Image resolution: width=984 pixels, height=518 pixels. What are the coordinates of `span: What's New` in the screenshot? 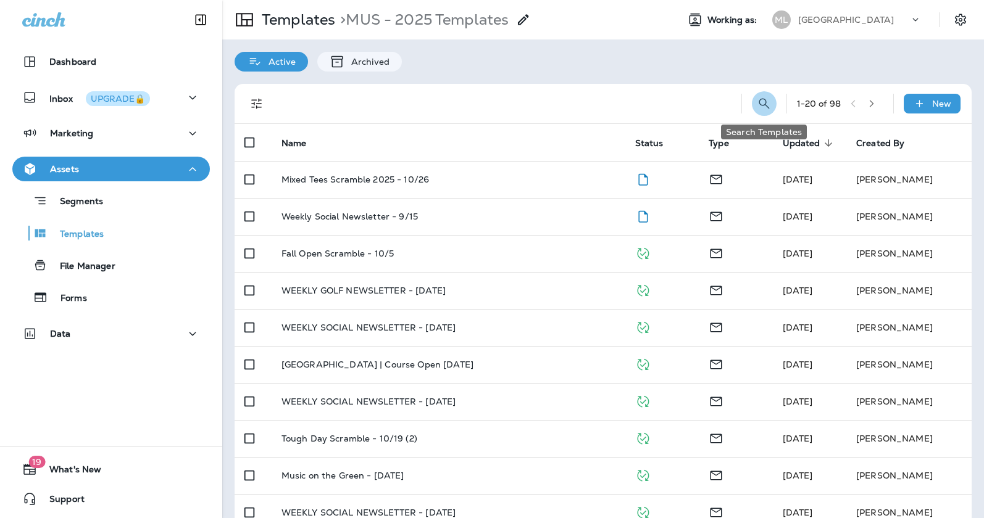 It's located at (69, 472).